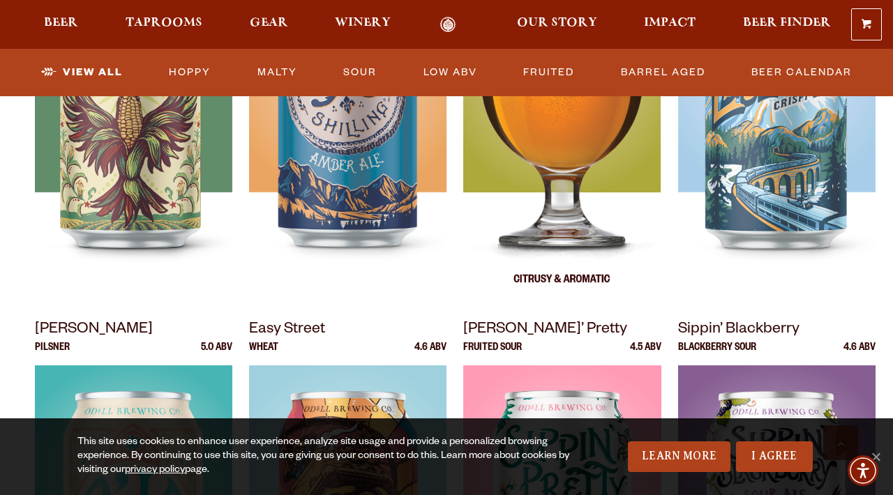 Image resolution: width=893 pixels, height=495 pixels. What do you see at coordinates (347, 331) in the screenshot?
I see `p: Easy Street` at bounding box center [347, 331].